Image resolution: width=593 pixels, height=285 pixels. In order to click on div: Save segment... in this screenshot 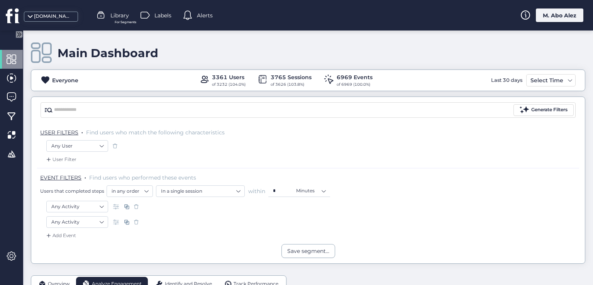, I will do `click(308, 251)`.